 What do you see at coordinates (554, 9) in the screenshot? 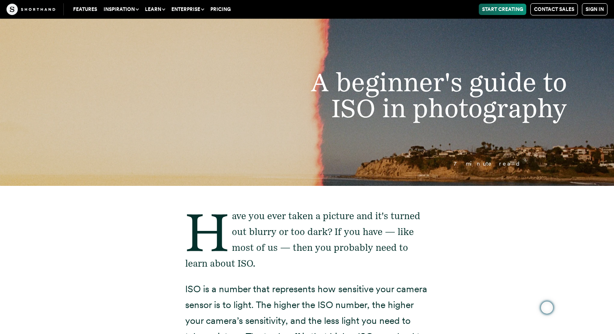
I see `a: Contact Sales` at bounding box center [554, 9].